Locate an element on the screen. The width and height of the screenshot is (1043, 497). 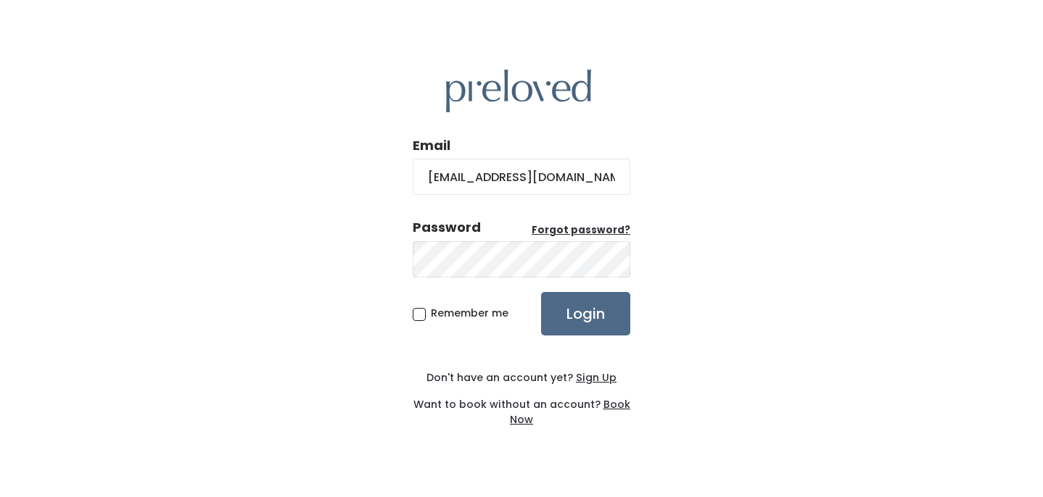
span: Remember me is located at coordinates (469, 313).